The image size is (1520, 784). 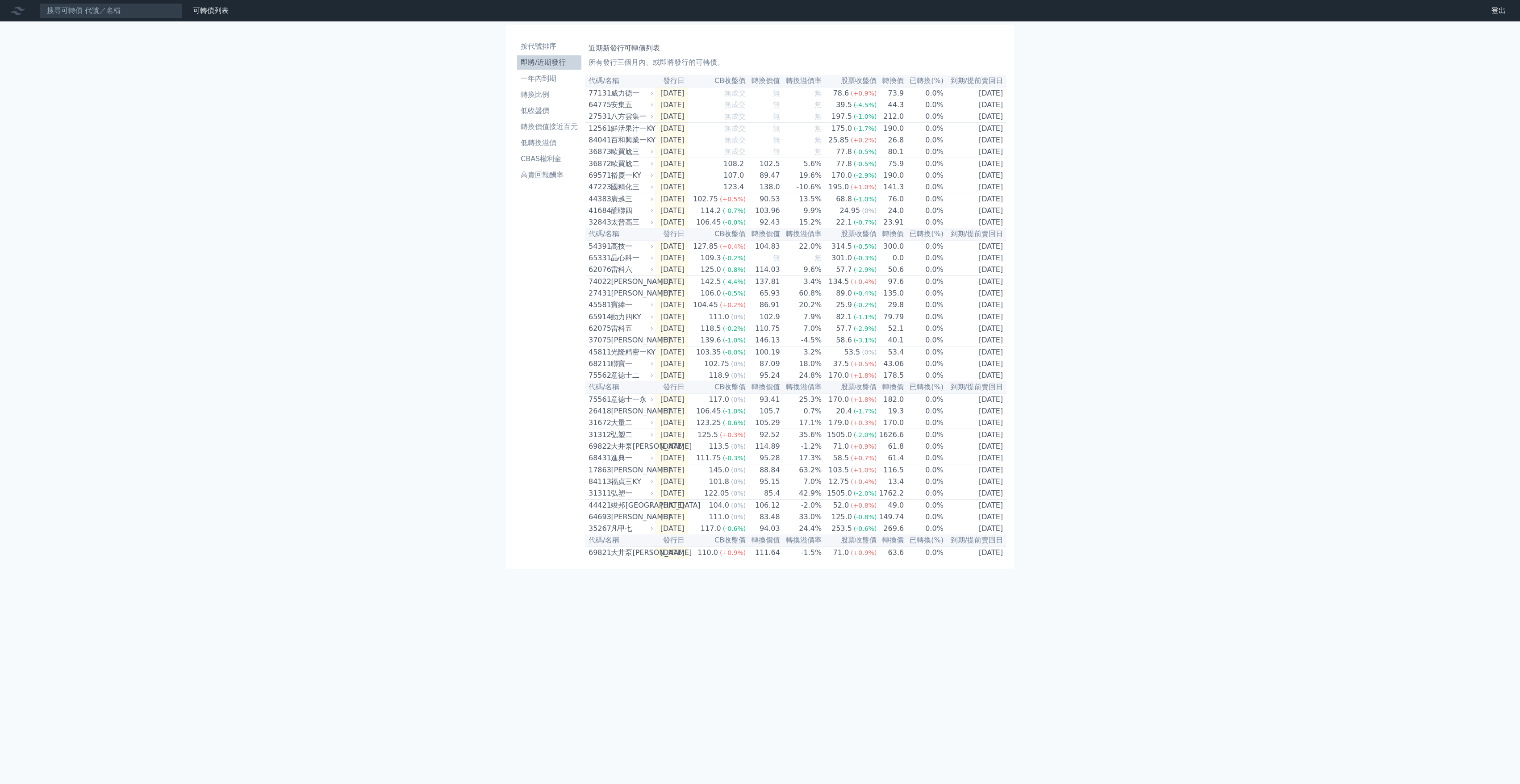 What do you see at coordinates (705, 199) in the screenshot?
I see `div: 102.75` at bounding box center [705, 199].